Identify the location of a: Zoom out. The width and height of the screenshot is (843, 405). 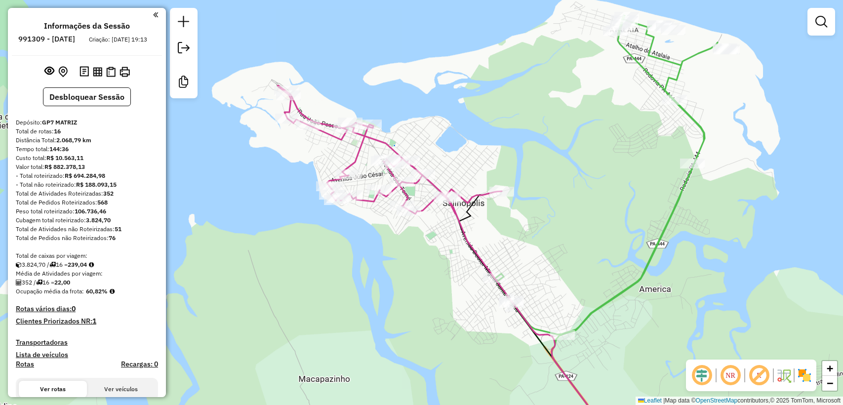
(830, 383).